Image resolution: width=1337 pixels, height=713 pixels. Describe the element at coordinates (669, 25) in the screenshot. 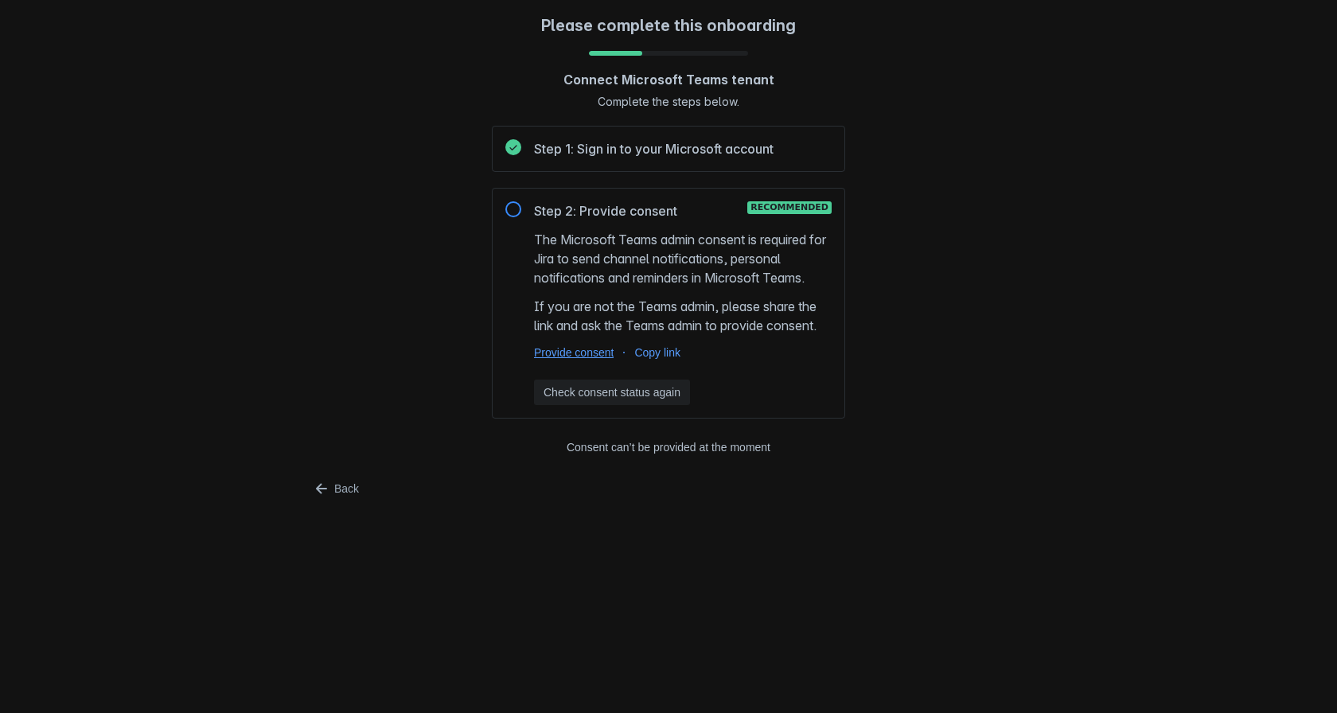

I see `h3: Please complete this onboarding` at that location.